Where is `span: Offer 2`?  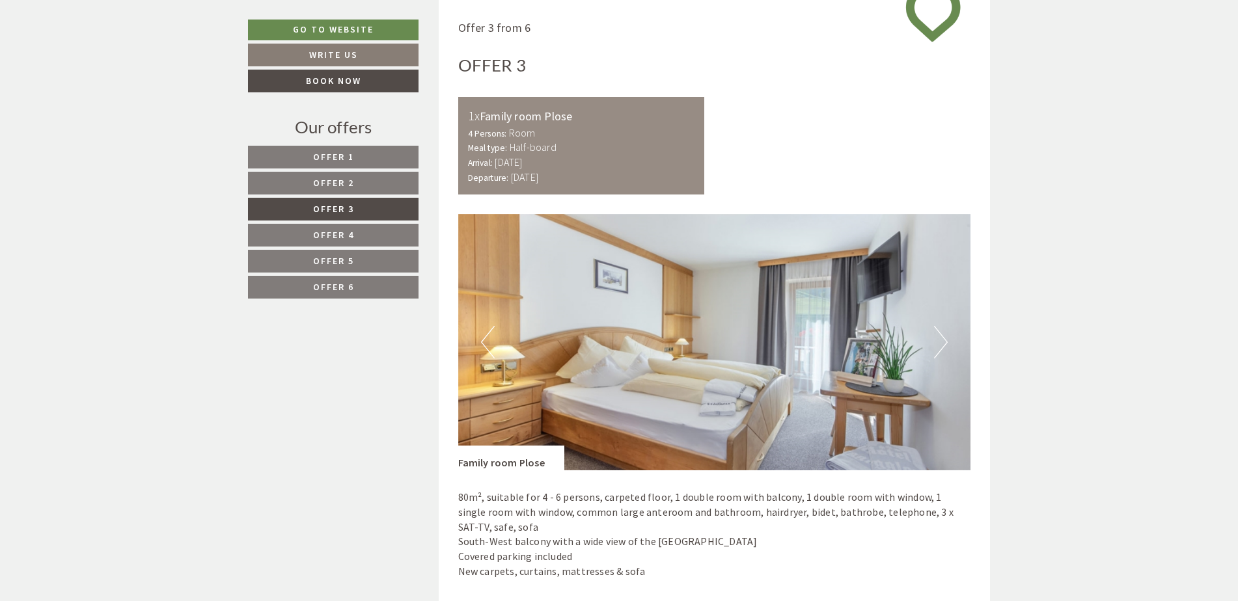
span: Offer 2 is located at coordinates (333, 183).